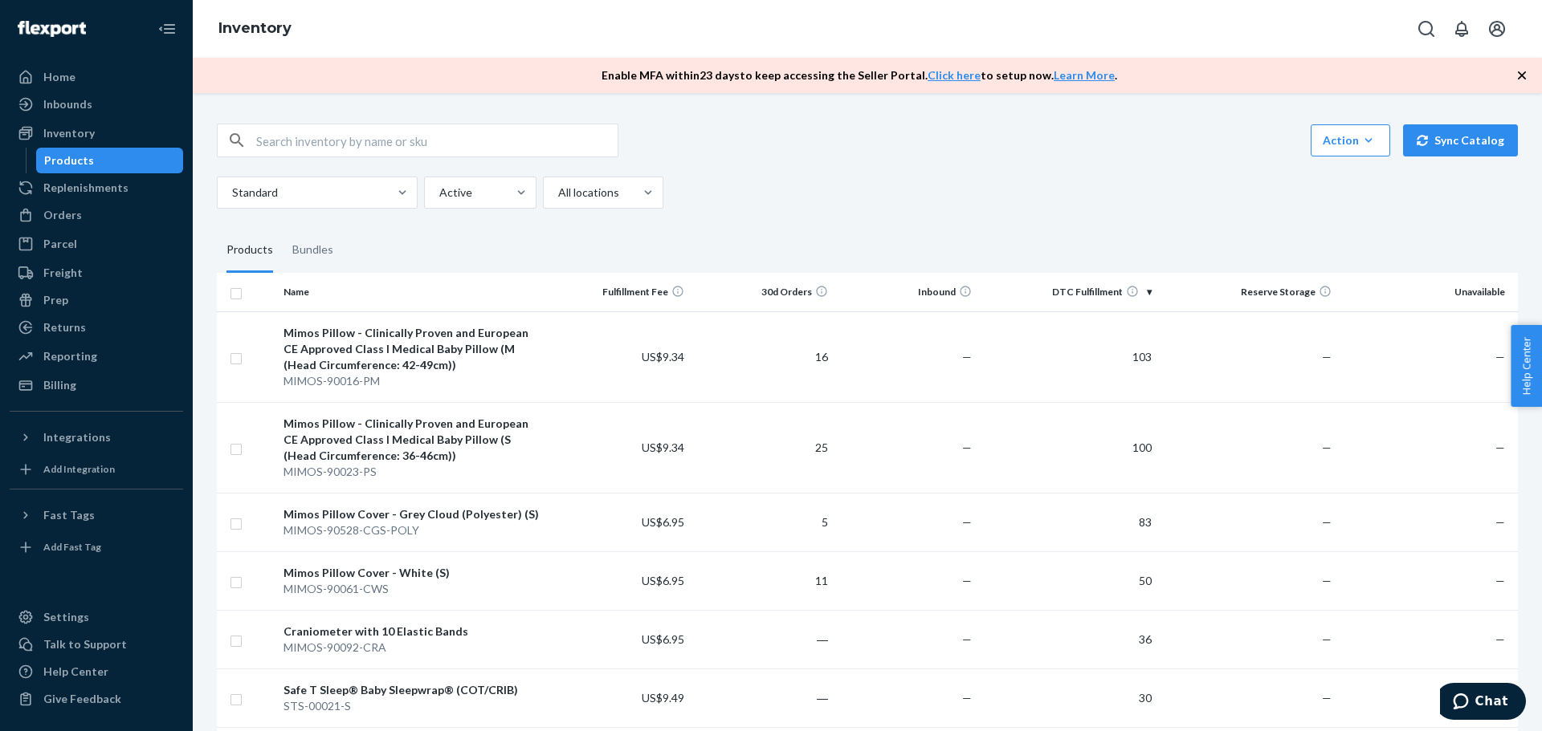 This screenshot has width=1542, height=731. Describe the element at coordinates (110, 161) in the screenshot. I see `a: Products` at that location.